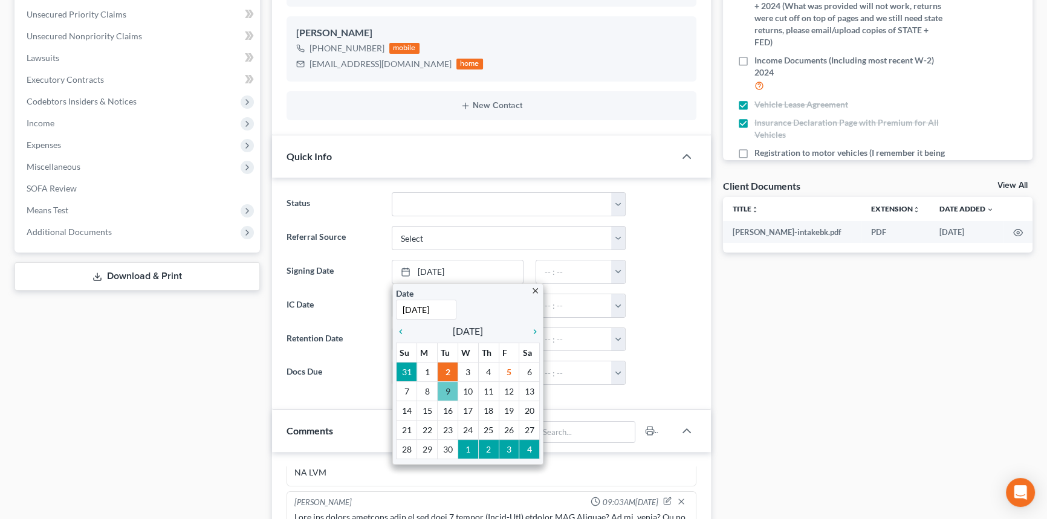 Image resolution: width=1047 pixels, height=519 pixels. I want to click on i: expand_more, so click(990, 210).